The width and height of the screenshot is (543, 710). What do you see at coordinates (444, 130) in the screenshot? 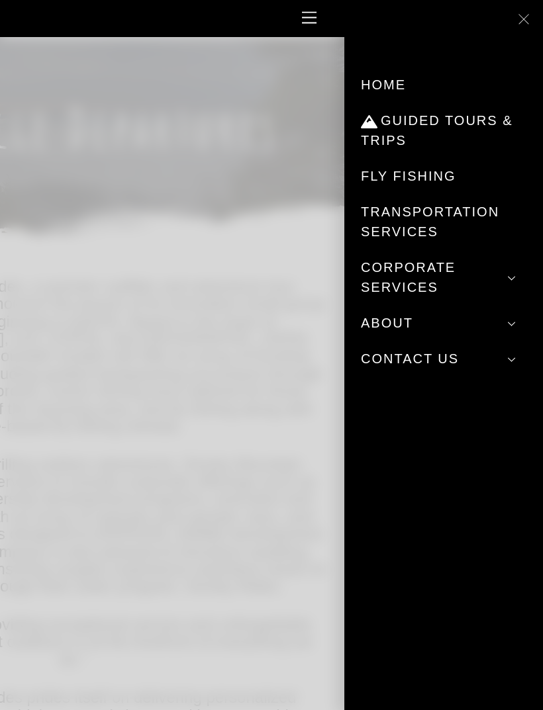
I see `a: Guided Tours & Trips` at bounding box center [444, 130].